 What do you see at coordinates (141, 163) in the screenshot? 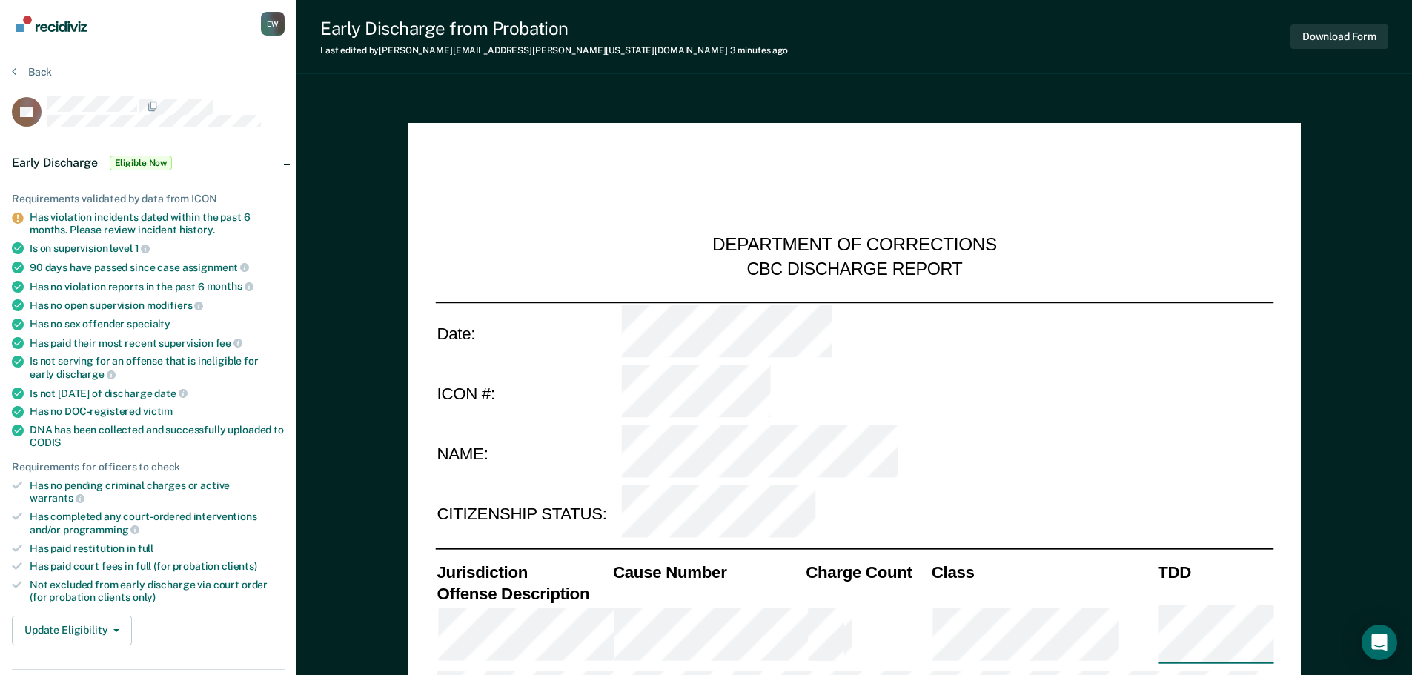
I see `span: Eligible Now` at bounding box center [141, 163].